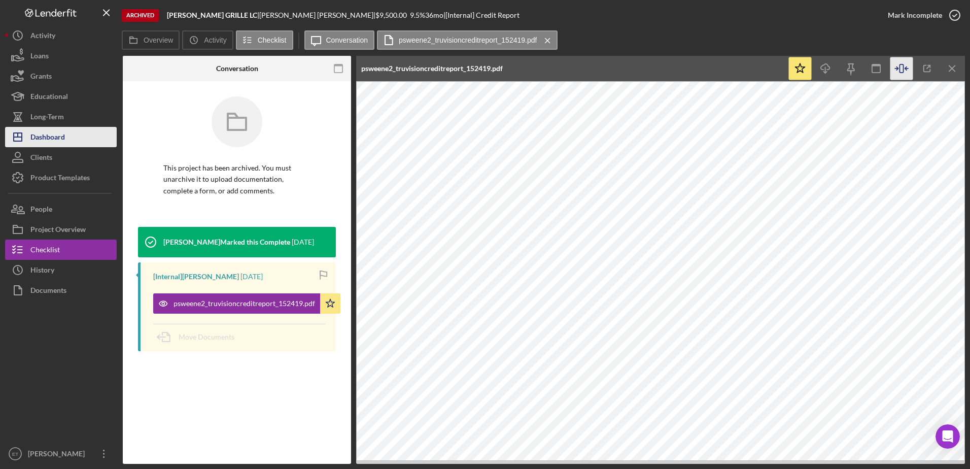  I want to click on text: ET, so click(15, 453).